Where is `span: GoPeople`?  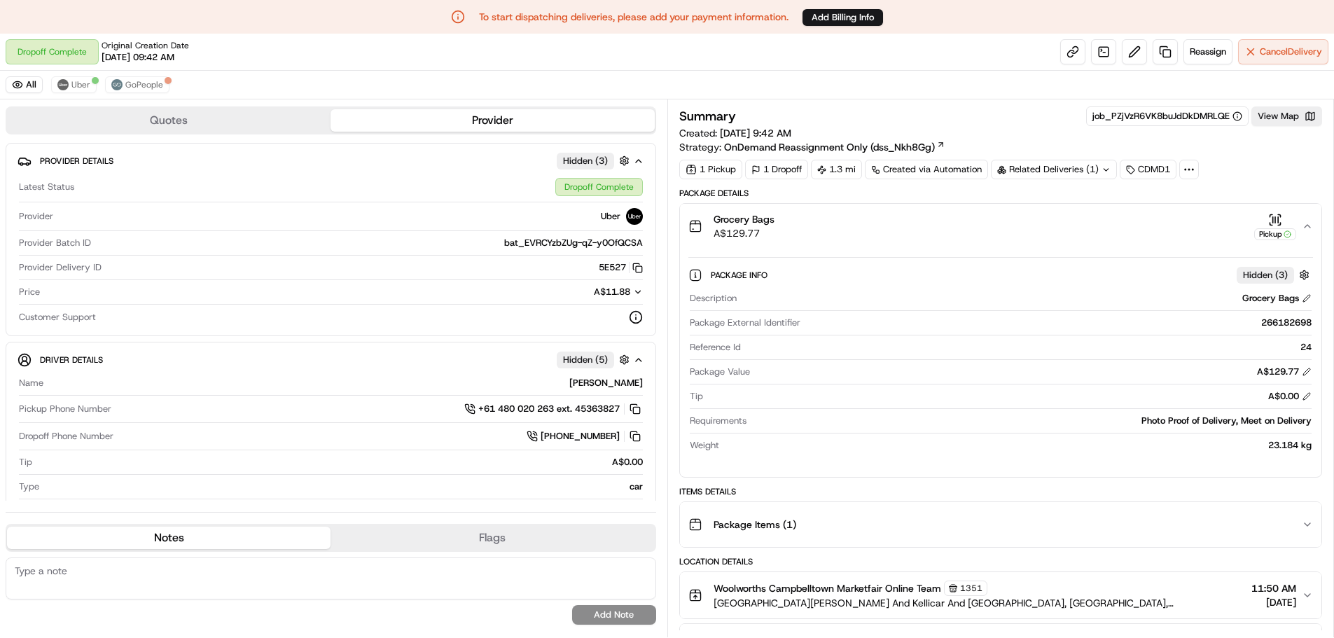 span: GoPeople is located at coordinates (144, 85).